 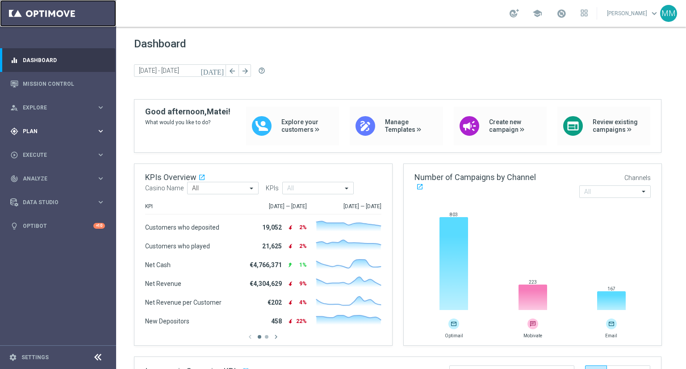 What do you see at coordinates (58, 226) in the screenshot?
I see `a: Optibot` at bounding box center [58, 226].